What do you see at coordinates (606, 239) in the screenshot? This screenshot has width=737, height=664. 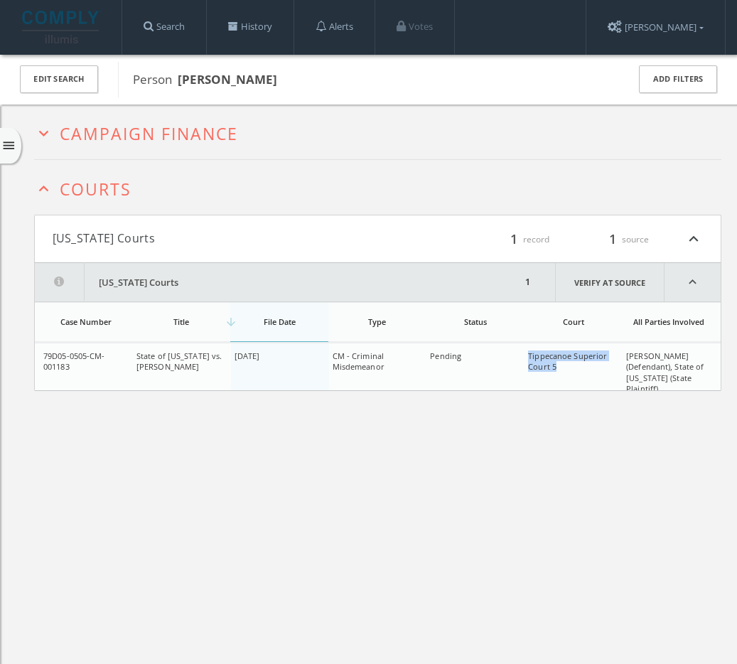 I see `div: source` at bounding box center [606, 239].